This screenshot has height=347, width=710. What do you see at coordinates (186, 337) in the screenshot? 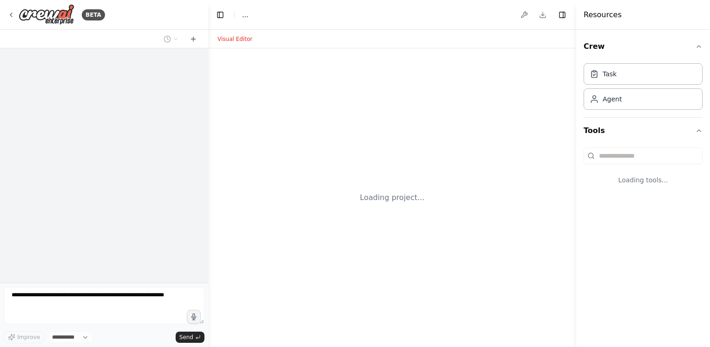
I see `span: Send` at bounding box center [186, 337].